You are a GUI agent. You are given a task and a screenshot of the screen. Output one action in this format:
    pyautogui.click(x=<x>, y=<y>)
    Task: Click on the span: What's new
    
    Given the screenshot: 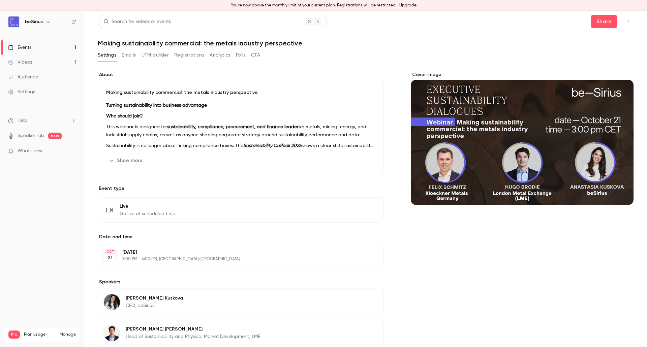 What is the action you would take?
    pyautogui.click(x=30, y=151)
    